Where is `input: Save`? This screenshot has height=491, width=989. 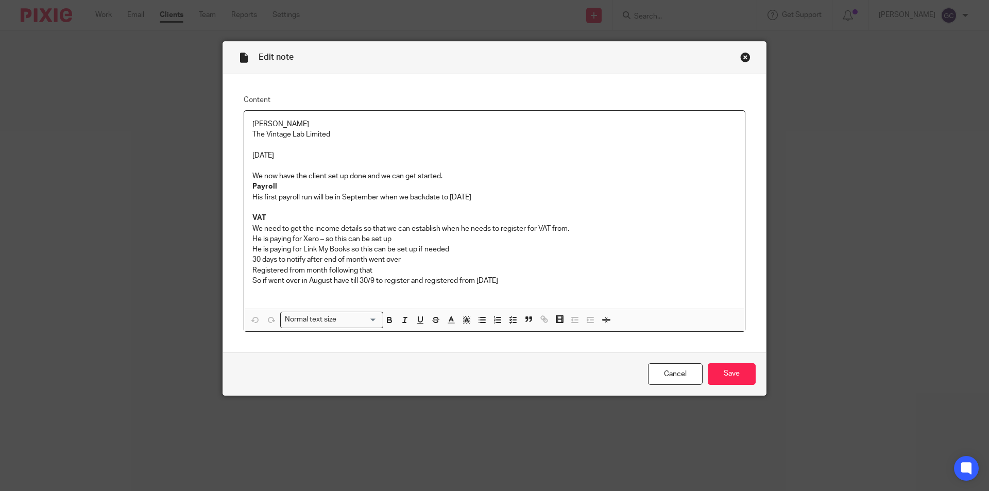 input: Save is located at coordinates (732, 374).